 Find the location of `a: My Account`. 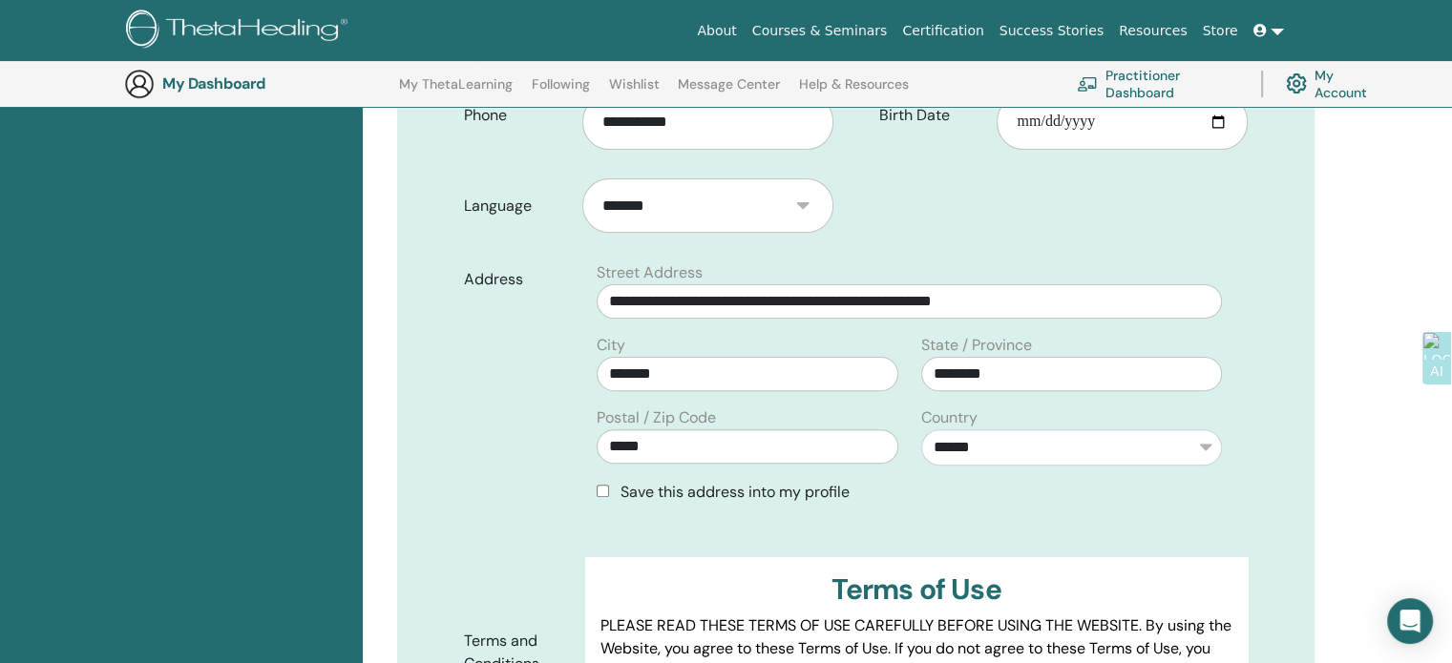

a: My Account is located at coordinates (1333, 84).